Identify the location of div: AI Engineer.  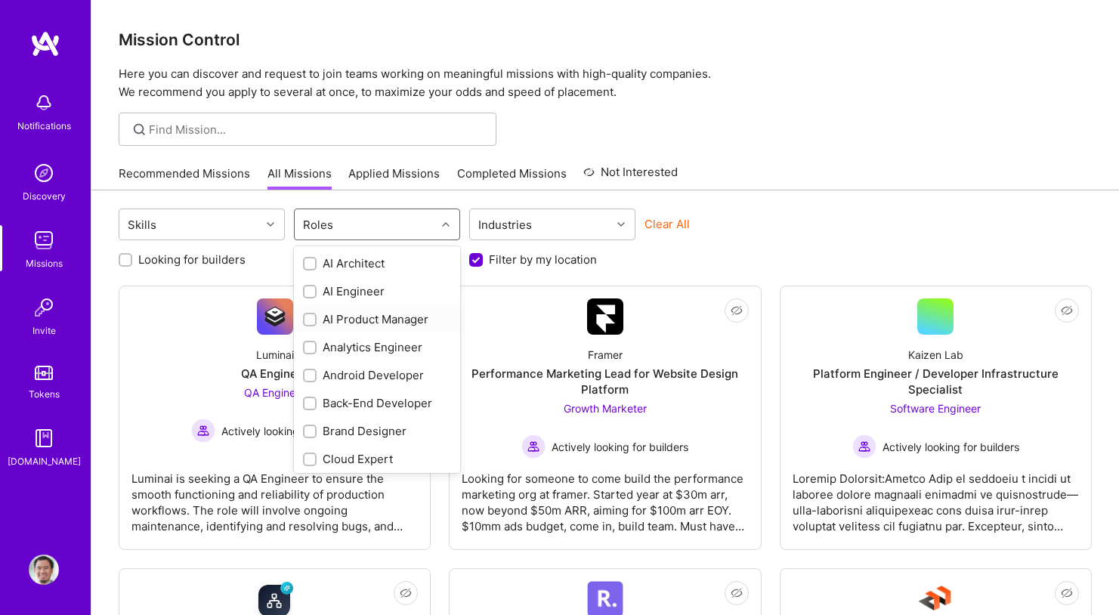
(377, 291).